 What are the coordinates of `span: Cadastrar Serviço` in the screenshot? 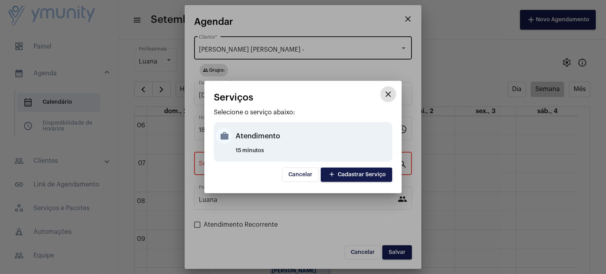 It's located at (356, 175).